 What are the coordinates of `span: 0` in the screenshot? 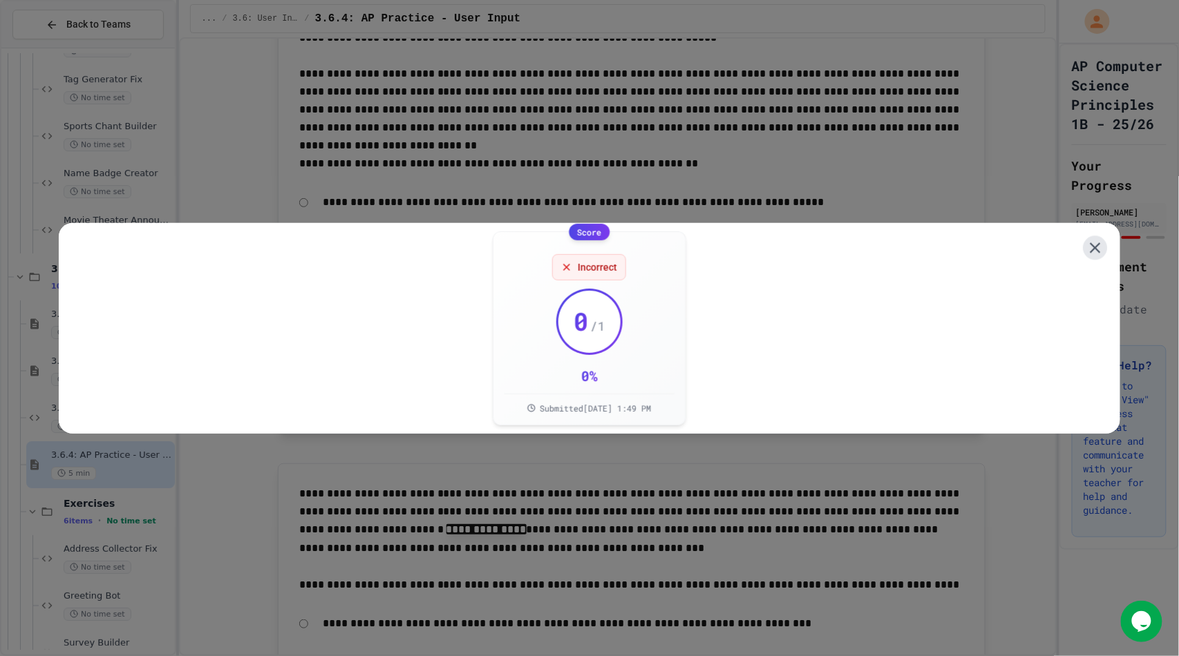 It's located at (581, 321).